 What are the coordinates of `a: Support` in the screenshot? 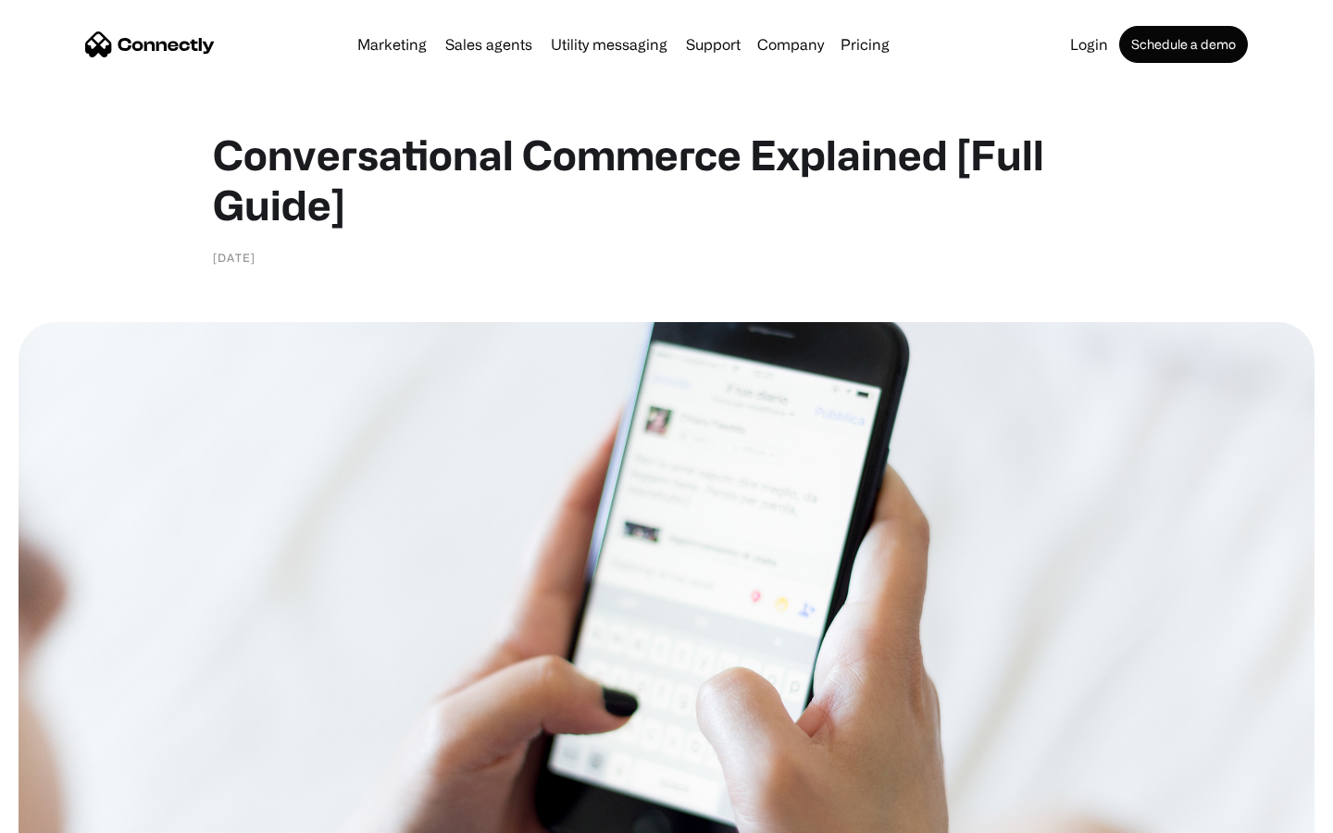 It's located at (713, 44).